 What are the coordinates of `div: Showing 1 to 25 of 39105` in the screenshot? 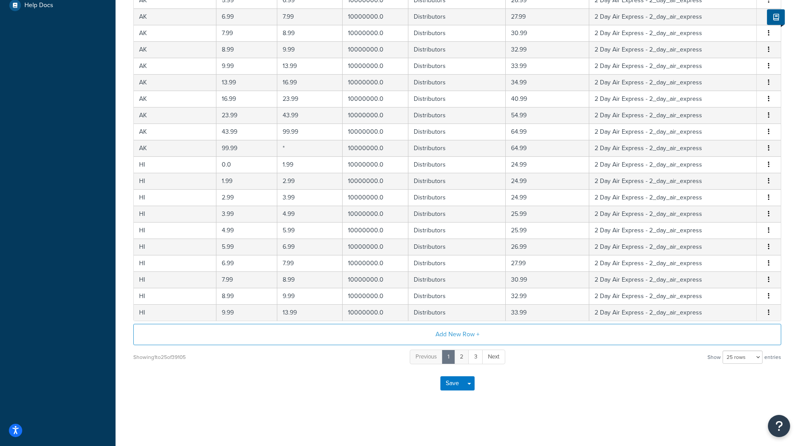 It's located at (160, 357).